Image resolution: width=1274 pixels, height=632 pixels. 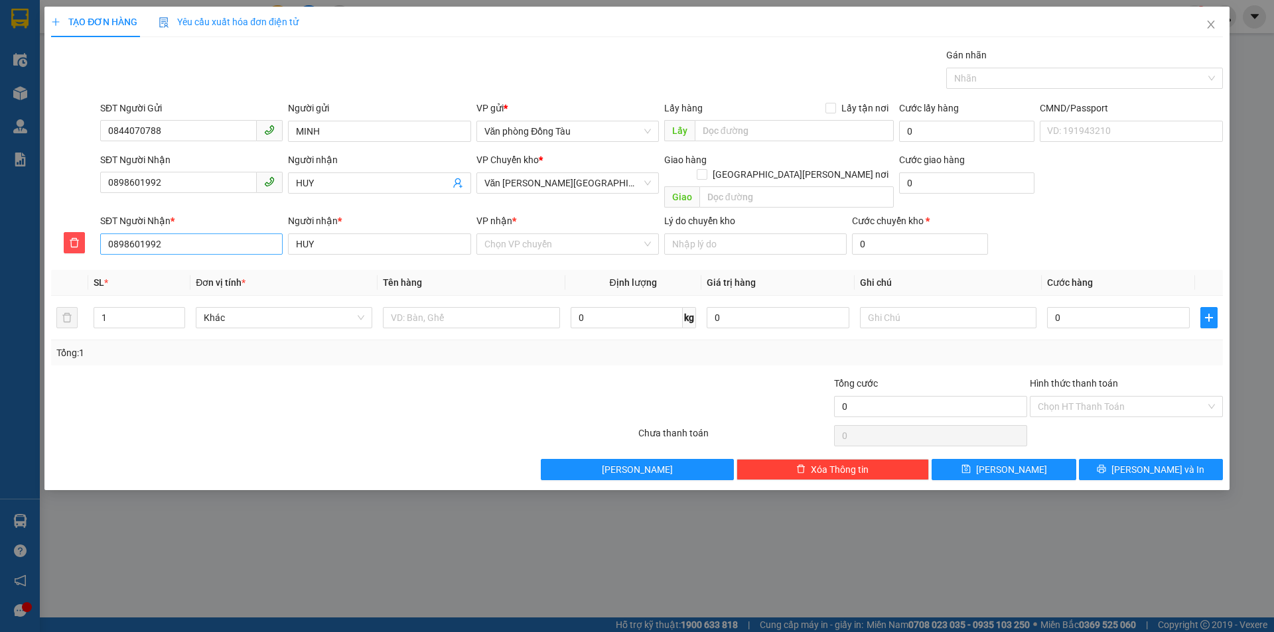 What do you see at coordinates (284, 318) in the screenshot?
I see `span: Khác` at bounding box center [284, 318].